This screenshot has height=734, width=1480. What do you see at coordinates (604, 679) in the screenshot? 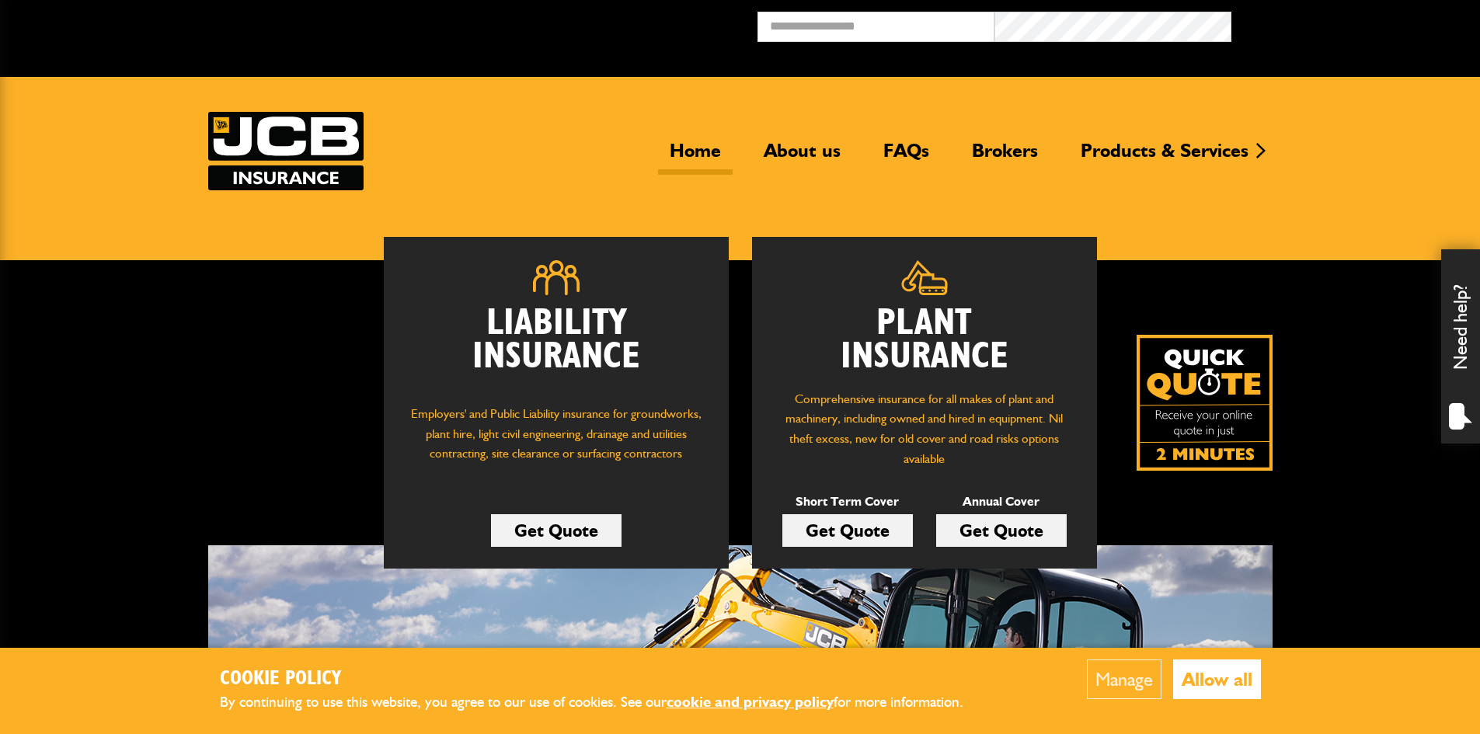
I see `h2: Cookie Policy` at bounding box center [604, 679].